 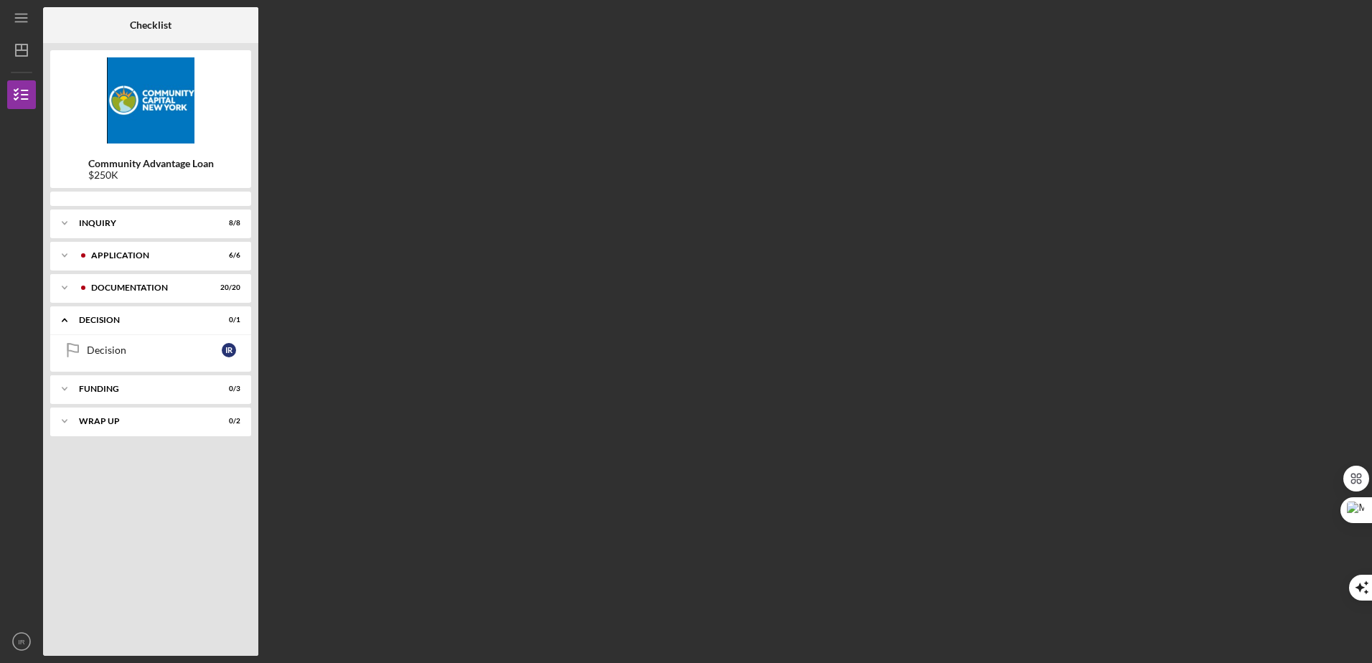 What do you see at coordinates (227, 255) in the screenshot?
I see `div: 6 / 6` at bounding box center [227, 255].